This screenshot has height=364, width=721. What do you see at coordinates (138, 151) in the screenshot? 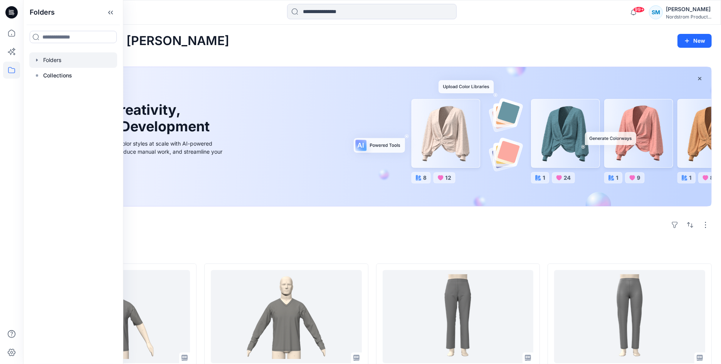
I see `div: Explore ideas faster and recolor styles at scale with AI-powered tools that boost creativity, red...` at bounding box center [138, 151].